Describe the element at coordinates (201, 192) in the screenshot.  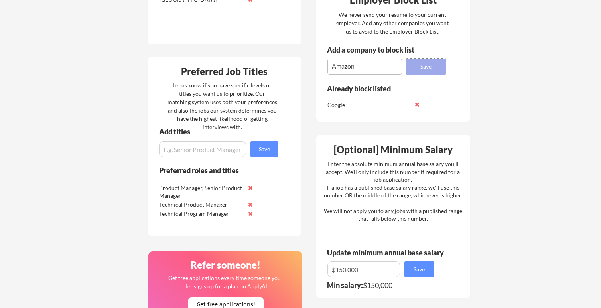
I see `div: Product Manager, Senior Product Manager` at that location.